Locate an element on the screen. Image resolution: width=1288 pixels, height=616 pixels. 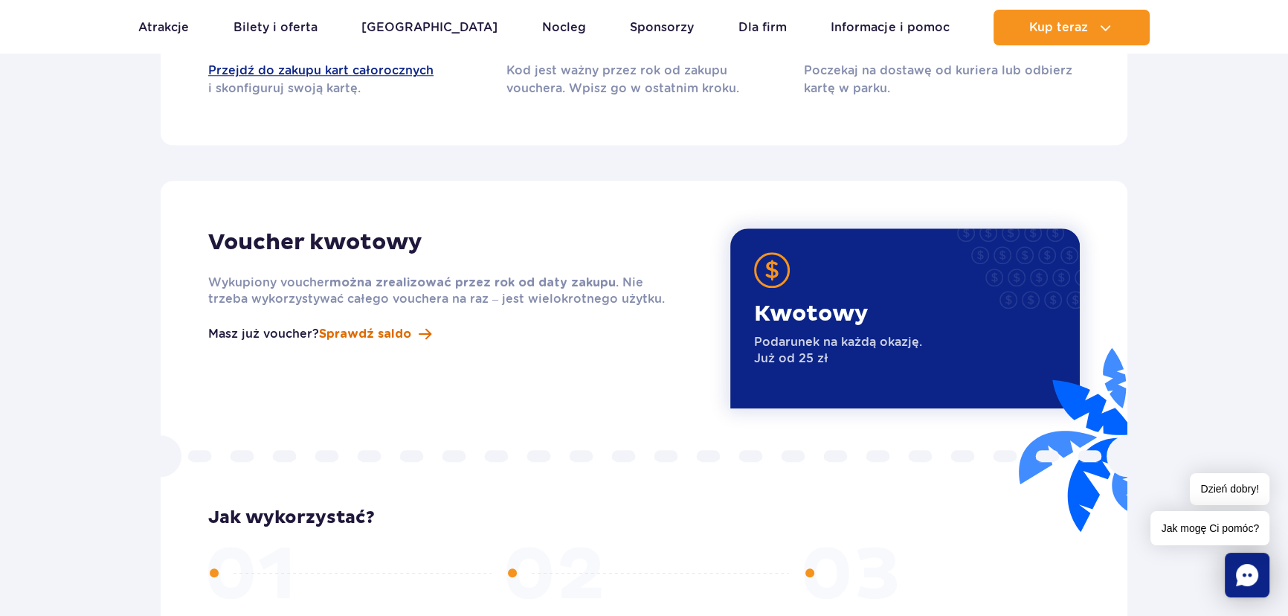
div: Chat is located at coordinates (1247, 575).